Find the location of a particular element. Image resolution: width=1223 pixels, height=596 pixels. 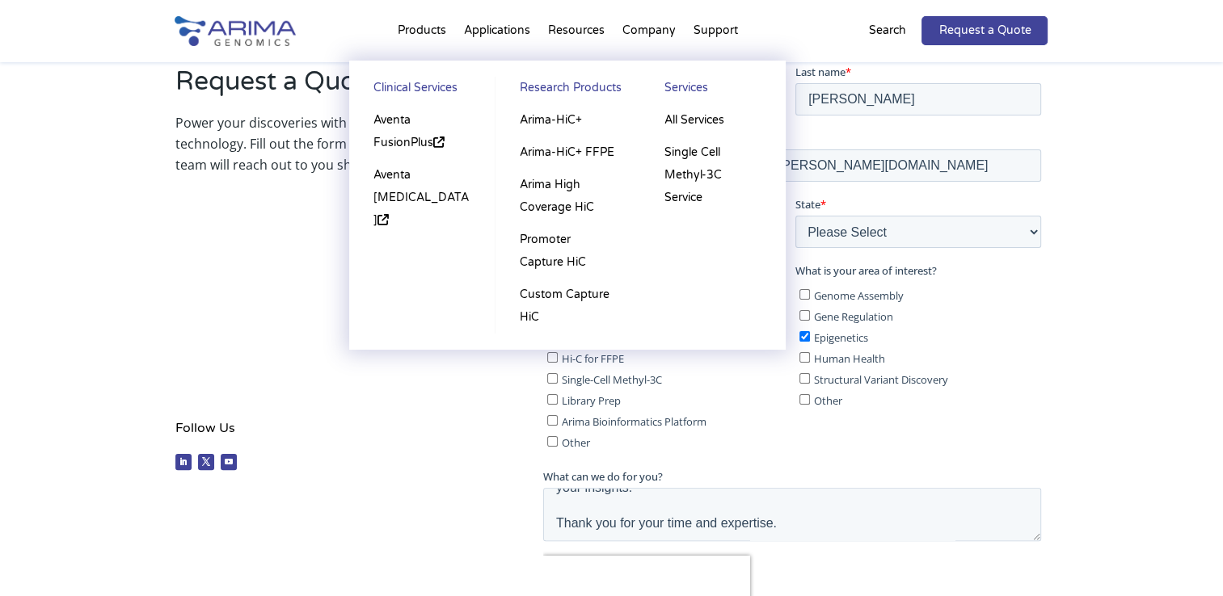

span: Genome Assembly is located at coordinates (315, 232).